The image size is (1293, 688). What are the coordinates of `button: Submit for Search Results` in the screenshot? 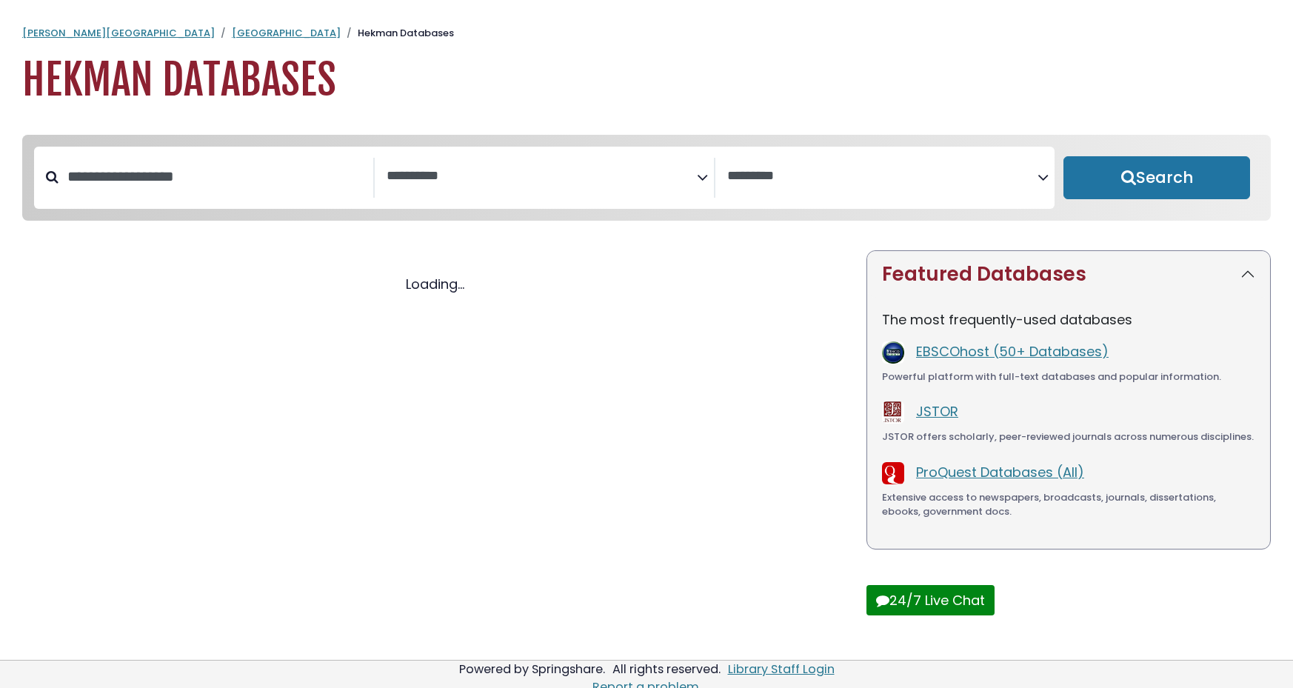 It's located at (1157, 178).